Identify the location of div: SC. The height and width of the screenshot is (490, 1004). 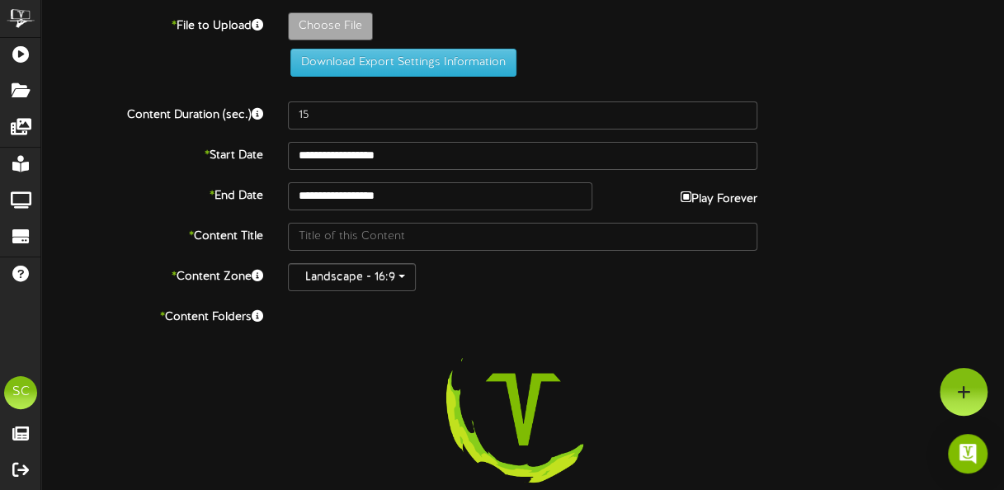
(21, 393).